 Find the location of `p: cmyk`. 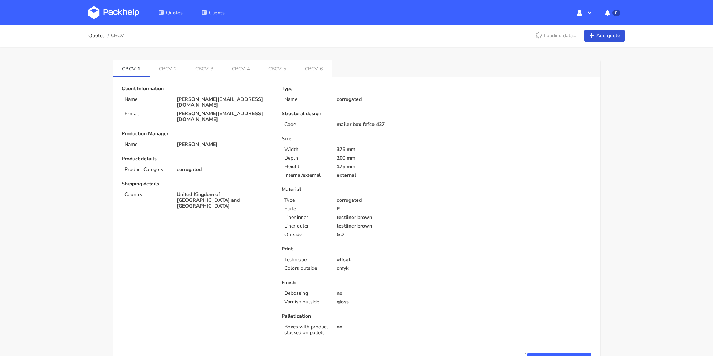

p: cmyk is located at coordinates (384, 268).